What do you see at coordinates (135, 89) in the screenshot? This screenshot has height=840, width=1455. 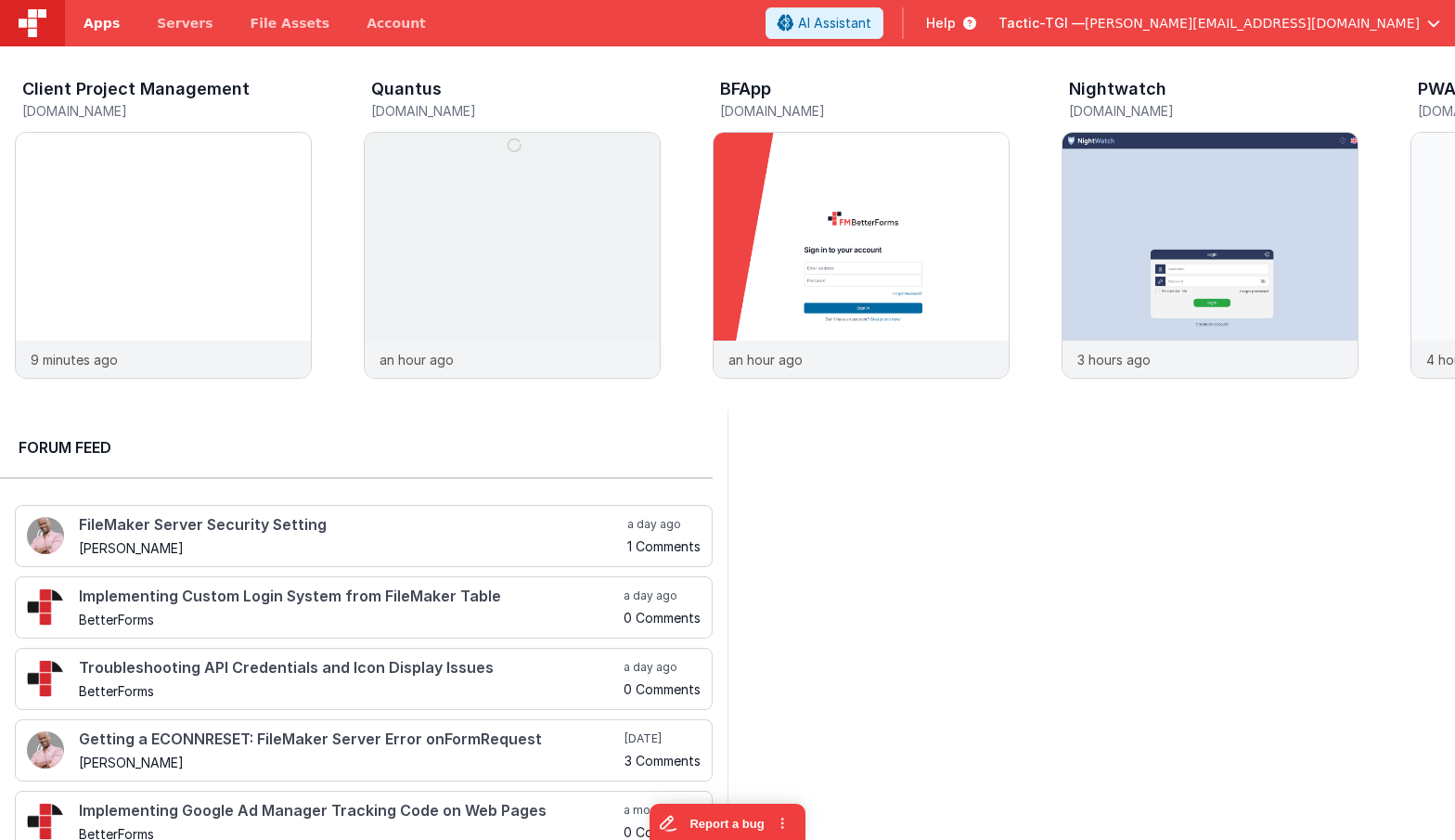 I see `h3: Client Project Management` at bounding box center [135, 89].